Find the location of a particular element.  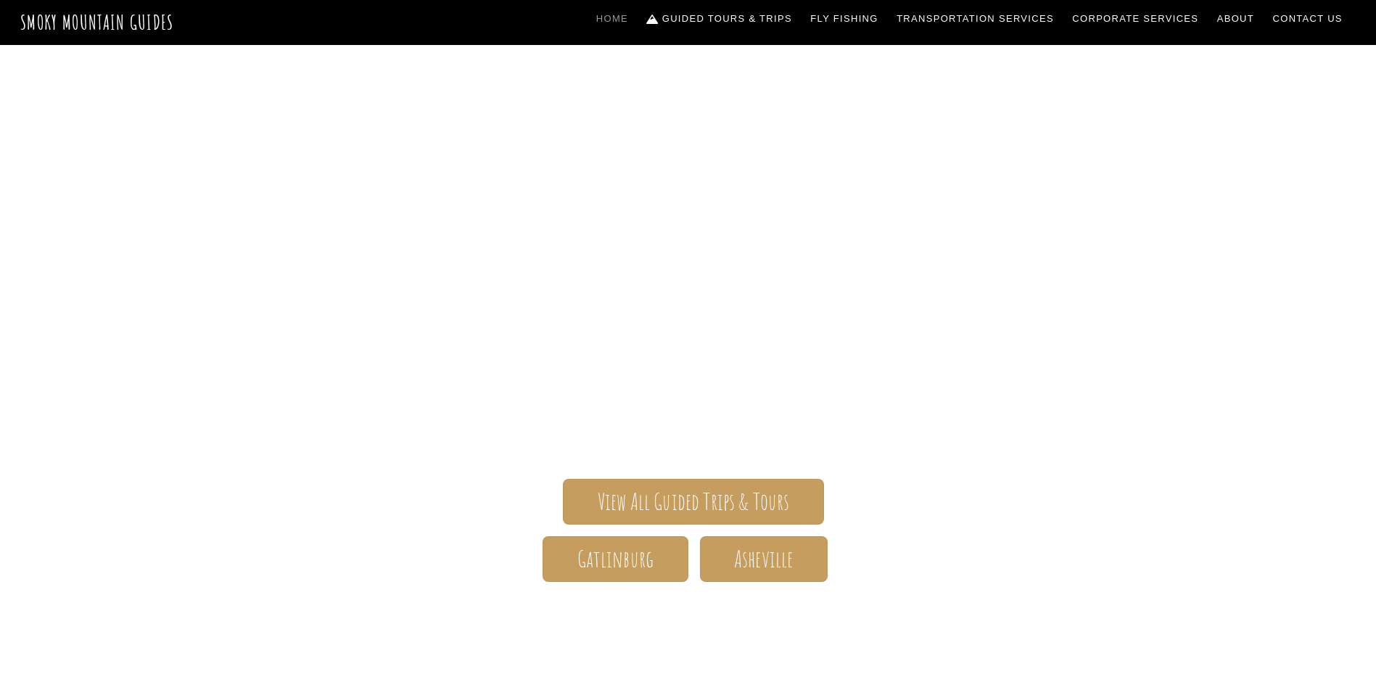

a: Contact Us is located at coordinates (1308, 19).